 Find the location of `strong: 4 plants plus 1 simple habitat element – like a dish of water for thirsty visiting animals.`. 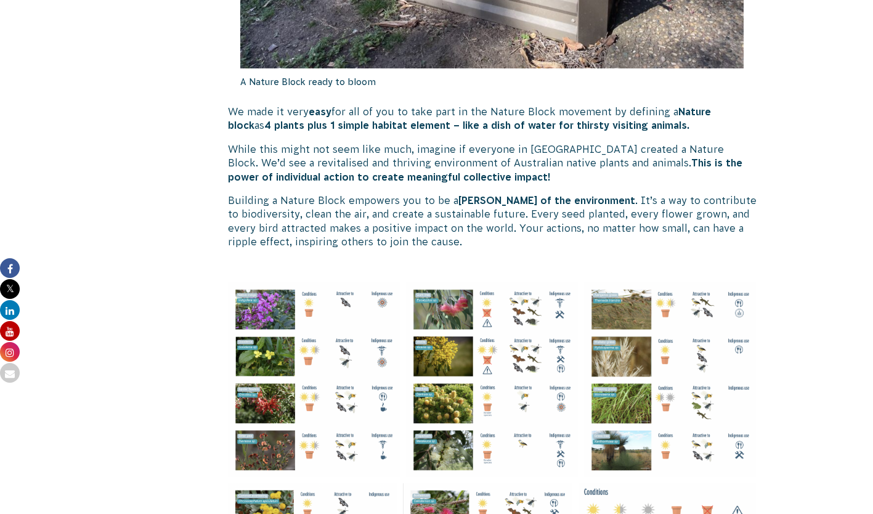

strong: 4 plants plus 1 simple habitat element – like a dish of water for thirsty visiting animals. is located at coordinates (477, 125).